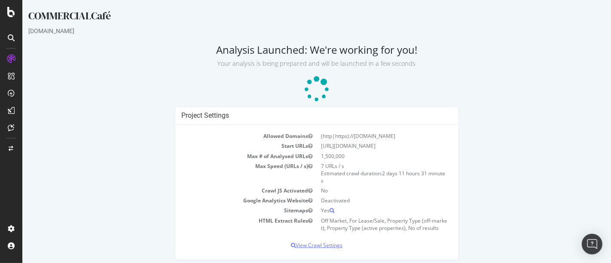  What do you see at coordinates (227, 210) in the screenshot?
I see `td: Sitemaps` at bounding box center [227, 210].